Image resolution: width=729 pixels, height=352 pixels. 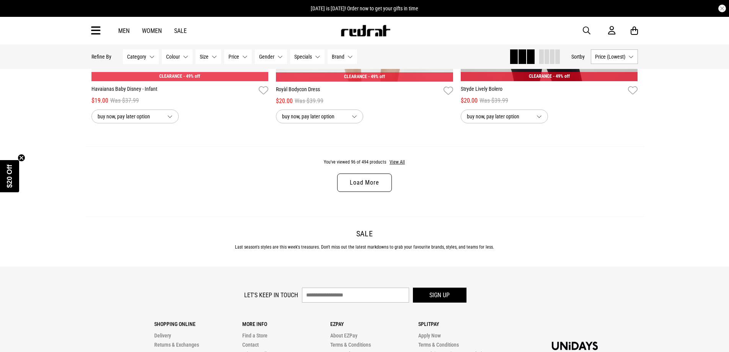 What do you see at coordinates (365, 233) in the screenshot?
I see `h2: Sale` at bounding box center [365, 233].